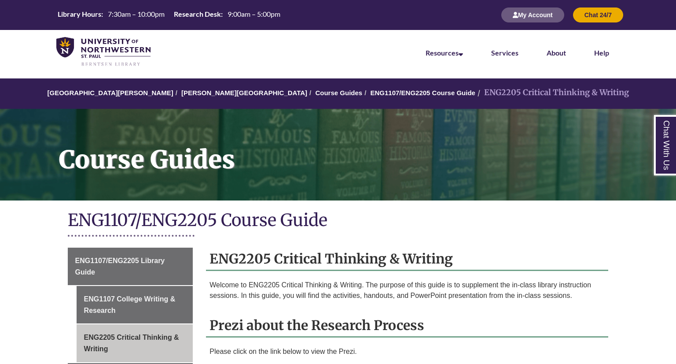 The height and width of the screenshot is (364, 676). I want to click on a: Chat 24/7, so click(598, 15).